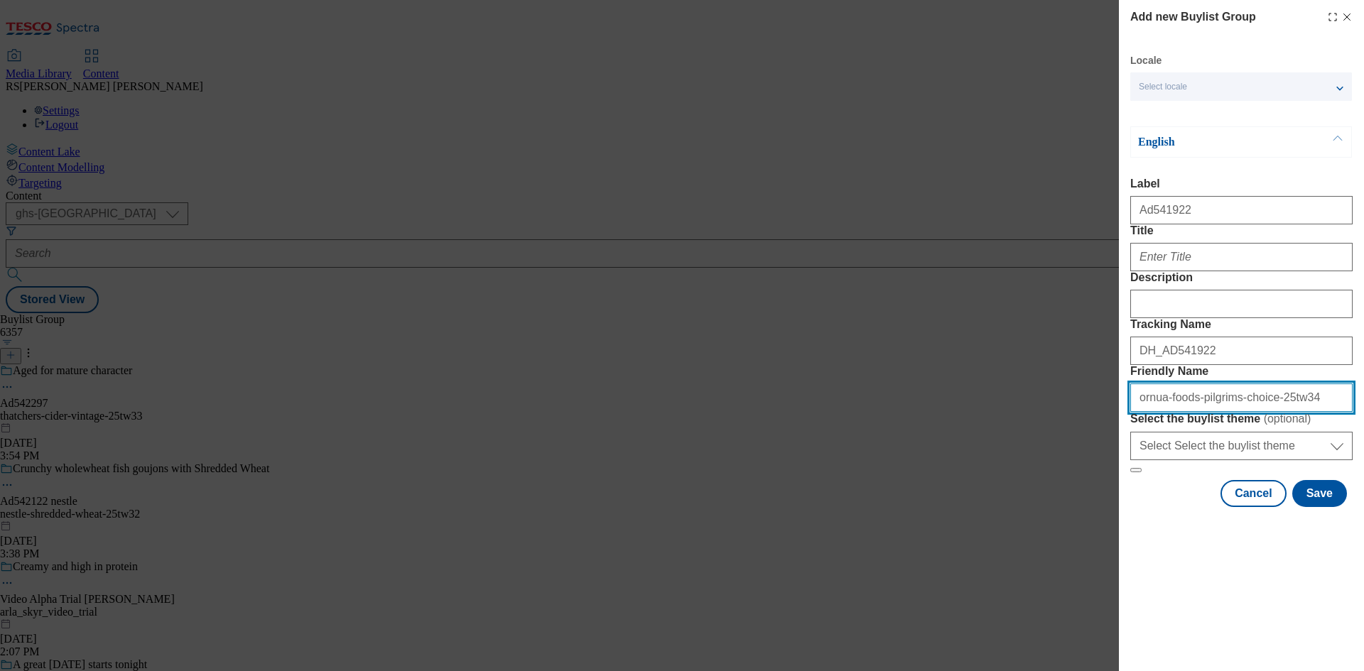  Describe the element at coordinates (1241, 87) in the screenshot. I see `button: Select locale` at that location.